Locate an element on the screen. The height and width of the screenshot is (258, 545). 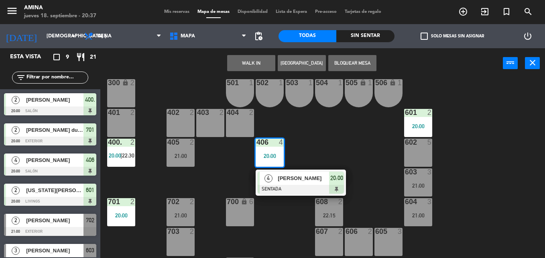
i: search is located at coordinates (528, 12).